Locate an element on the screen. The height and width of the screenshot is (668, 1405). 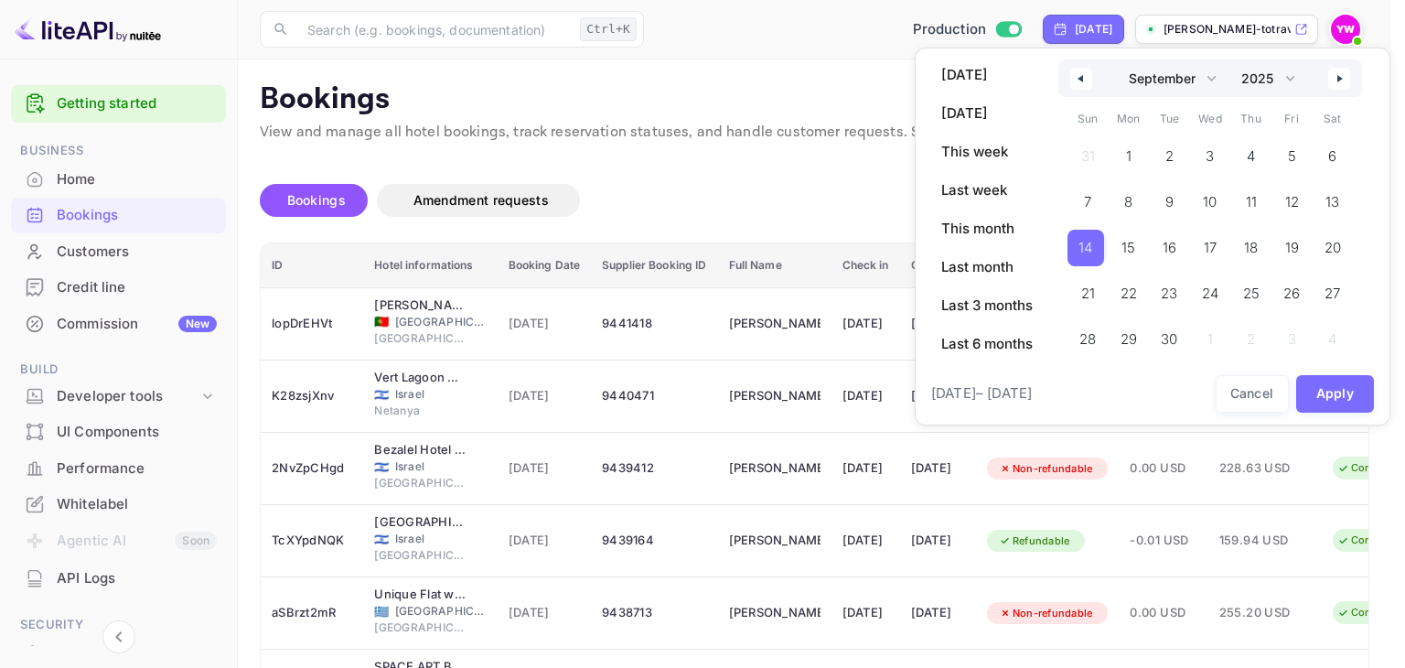
button: 14 is located at coordinates (1088, 243).